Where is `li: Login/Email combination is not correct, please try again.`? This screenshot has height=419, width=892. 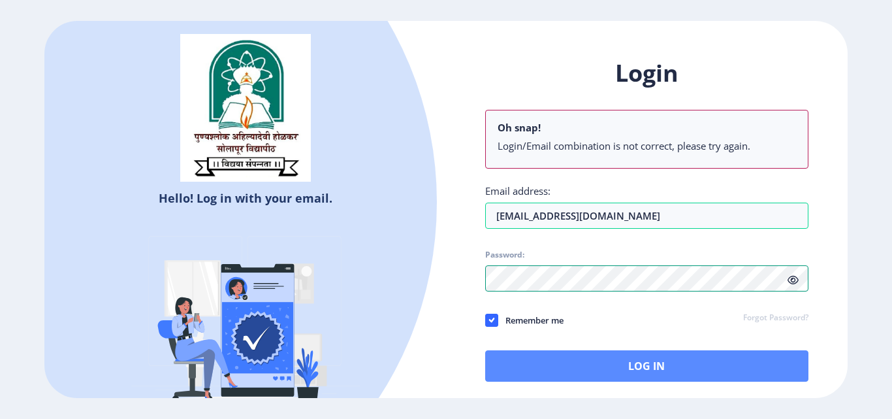 li: Login/Email combination is not correct, please try again. is located at coordinates (646, 146).